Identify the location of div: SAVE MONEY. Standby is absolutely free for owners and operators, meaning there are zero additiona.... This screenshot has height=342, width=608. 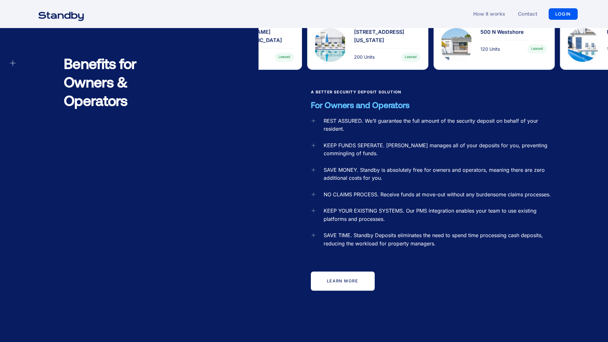
(439, 174).